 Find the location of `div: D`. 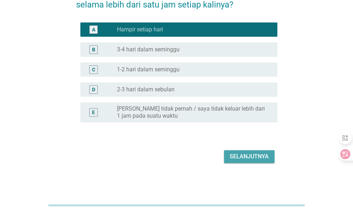

div: D is located at coordinates (94, 89).